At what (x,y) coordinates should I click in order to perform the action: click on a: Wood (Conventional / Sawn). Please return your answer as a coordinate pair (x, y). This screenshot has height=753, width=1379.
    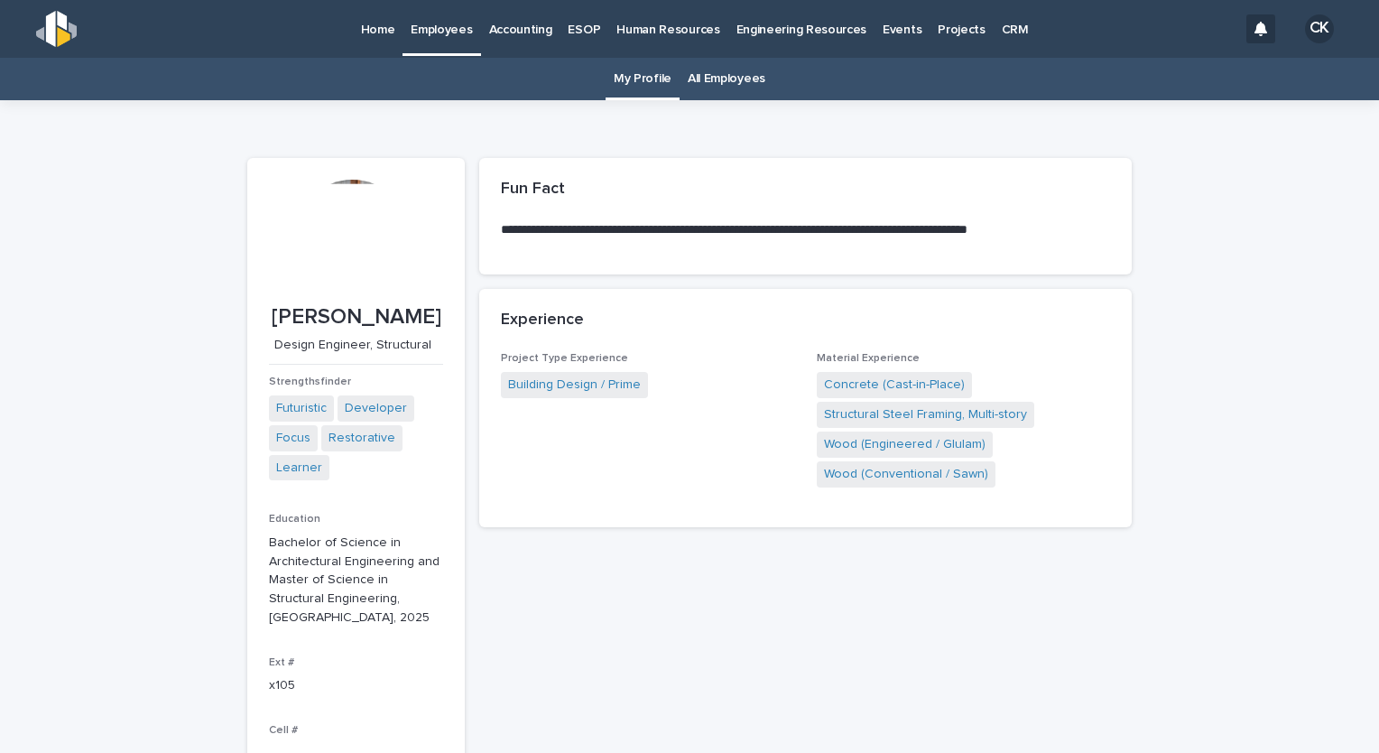
    Looking at the image, I should click on (906, 474).